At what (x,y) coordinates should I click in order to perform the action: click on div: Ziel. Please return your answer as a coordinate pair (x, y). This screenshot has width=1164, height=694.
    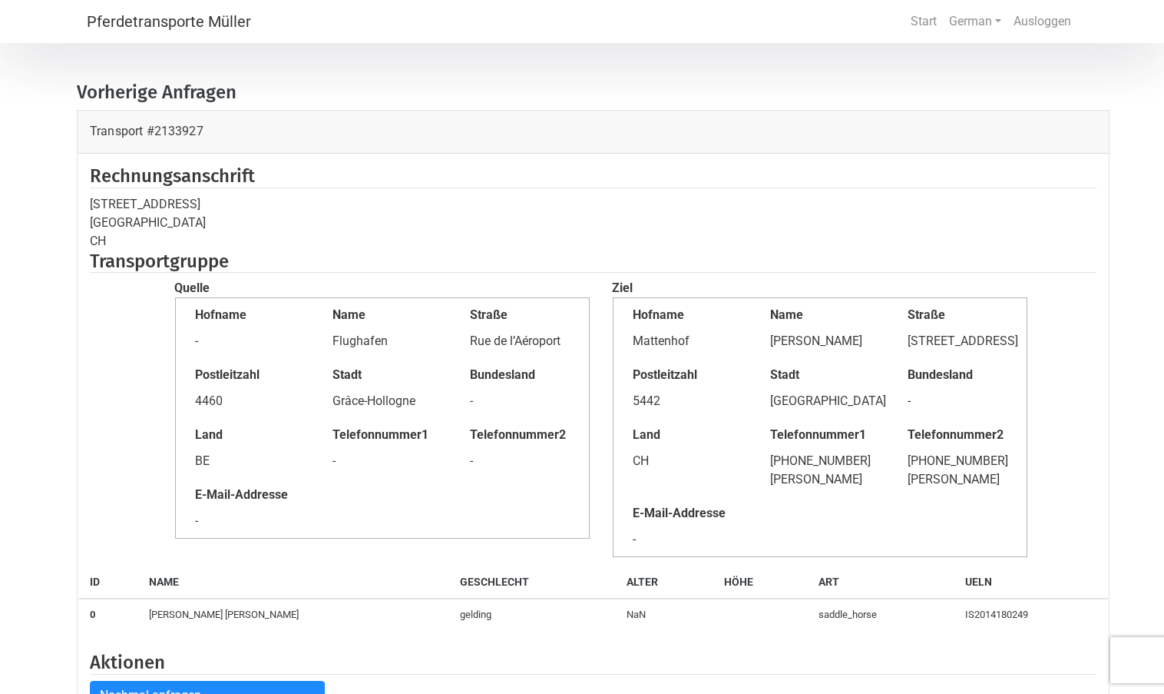
    Looking at the image, I should click on (704, 288).